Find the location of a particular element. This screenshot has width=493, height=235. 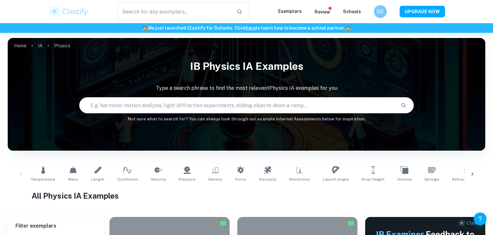

button: GC is located at coordinates (381, 12).